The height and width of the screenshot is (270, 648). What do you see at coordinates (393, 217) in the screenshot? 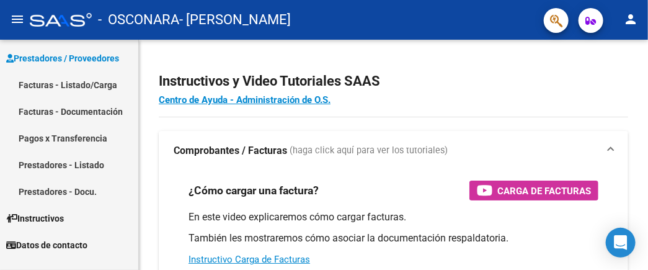
I see `p: En este video explicaremos cómo cargar facturas.` at bounding box center [393, 217].